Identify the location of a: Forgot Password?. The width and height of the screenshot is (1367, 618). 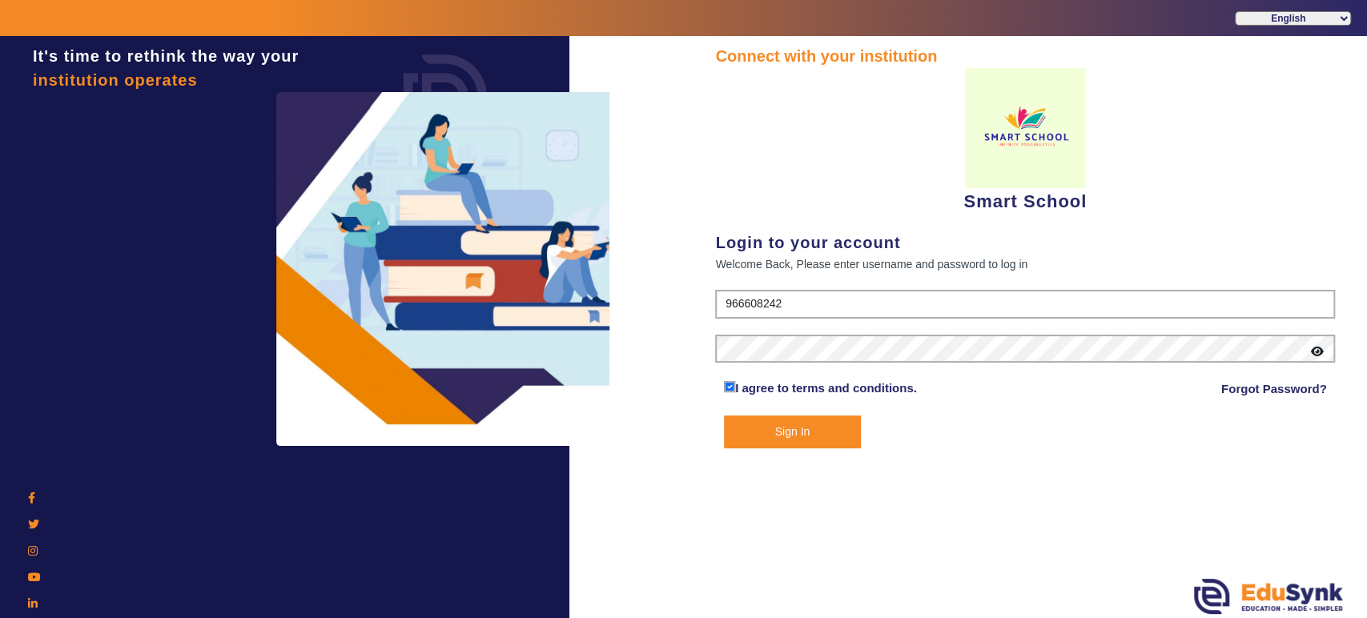
(1274, 389).